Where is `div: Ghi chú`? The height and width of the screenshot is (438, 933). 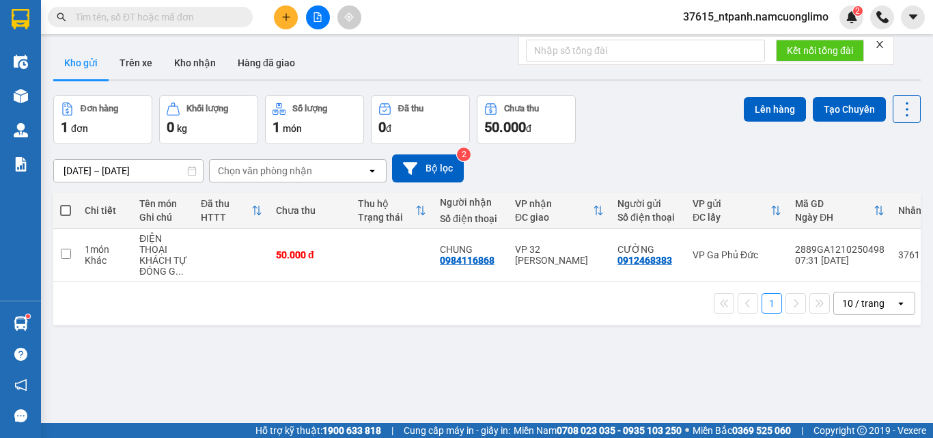 div: Ghi chú is located at coordinates (163, 217).